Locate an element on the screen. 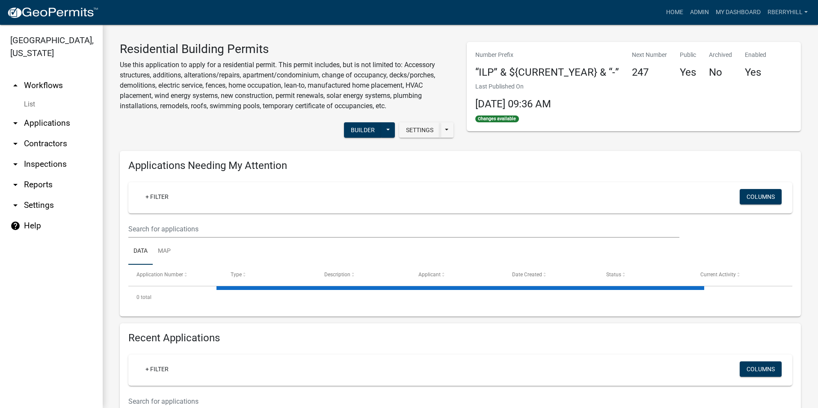 The width and height of the screenshot is (818, 408). datatable-header-cell: Description is located at coordinates (363, 275).